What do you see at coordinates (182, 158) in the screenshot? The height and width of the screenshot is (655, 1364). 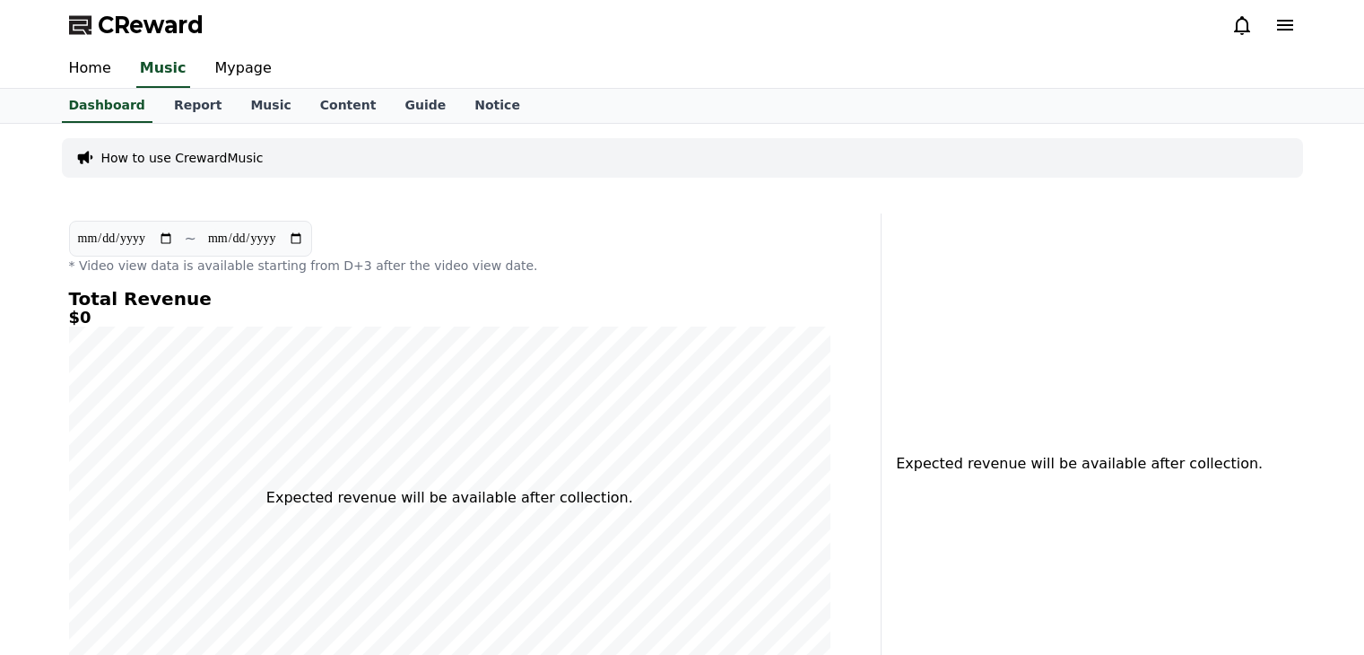 I see `a: How to use CrewardMusic` at bounding box center [182, 158].